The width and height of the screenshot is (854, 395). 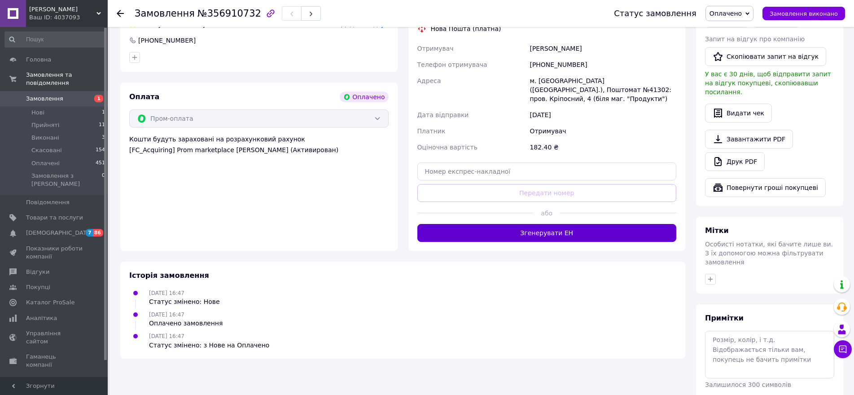 I want to click on span: Скасовані, so click(x=47, y=150).